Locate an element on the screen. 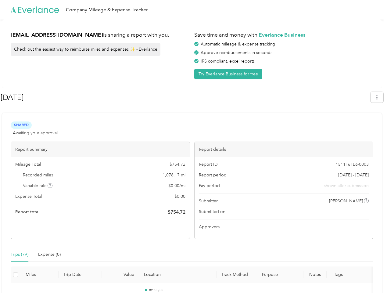  span: Report total is located at coordinates (27, 212).